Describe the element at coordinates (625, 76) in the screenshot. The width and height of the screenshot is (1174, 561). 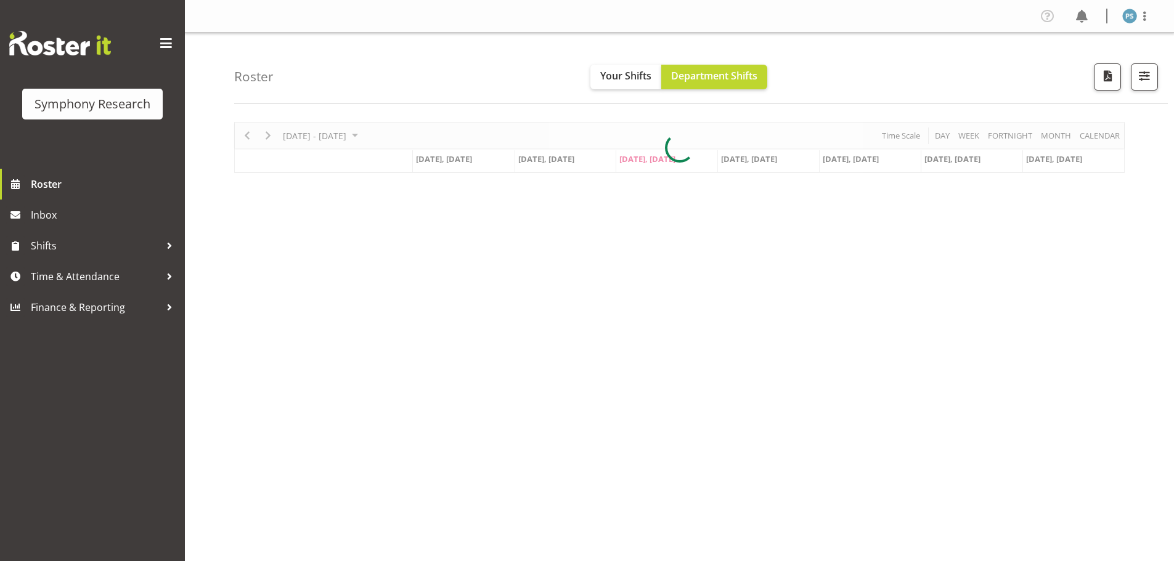
I see `span: Your Shifts` at that location.